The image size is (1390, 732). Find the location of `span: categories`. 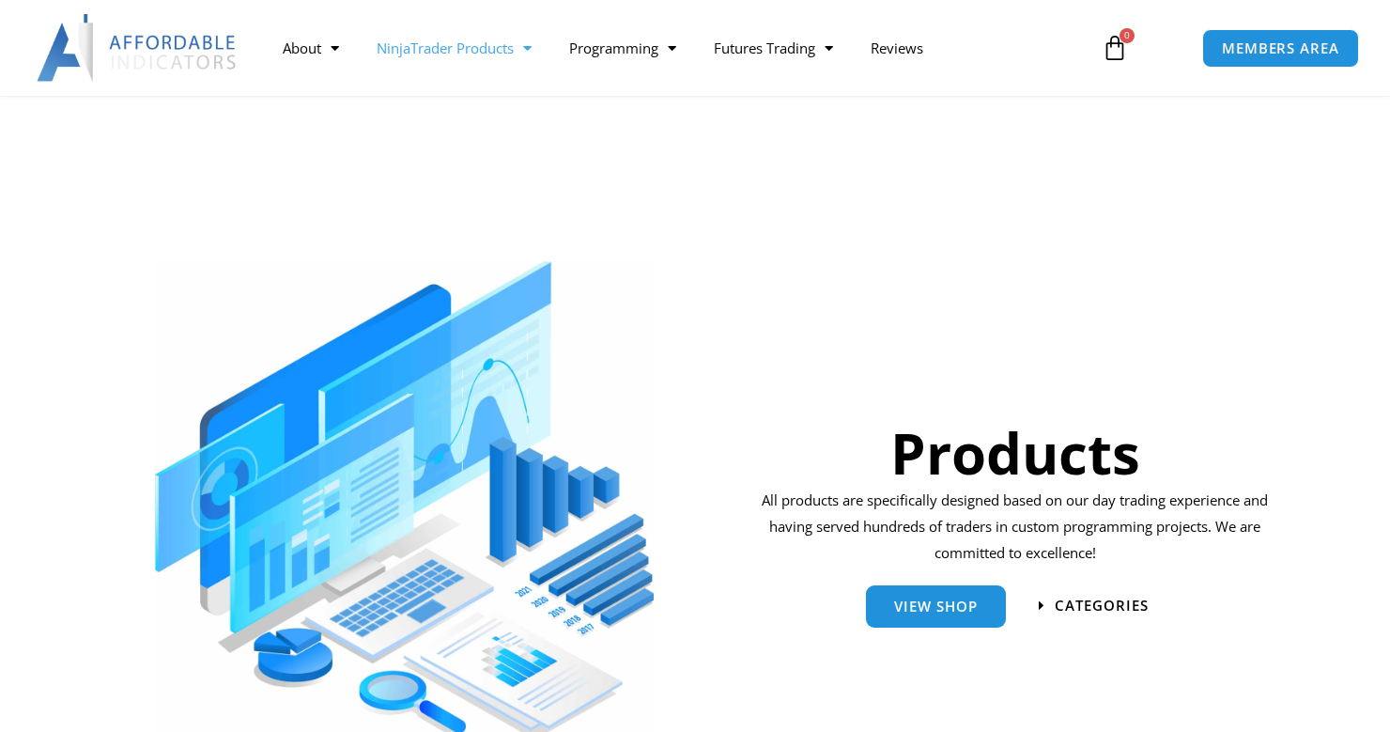

span: categories is located at coordinates (1102, 605).